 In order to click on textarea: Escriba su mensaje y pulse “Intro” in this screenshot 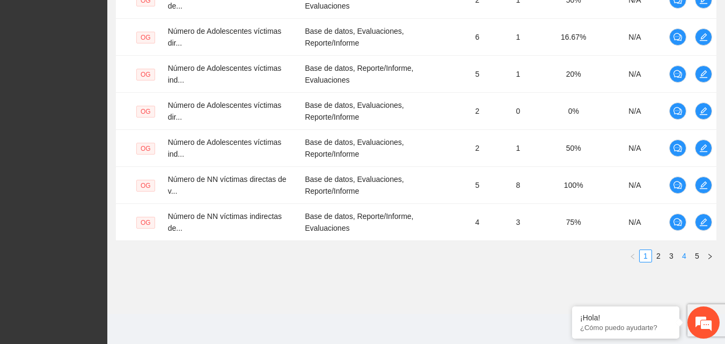, I will do `click(105, 248)`.